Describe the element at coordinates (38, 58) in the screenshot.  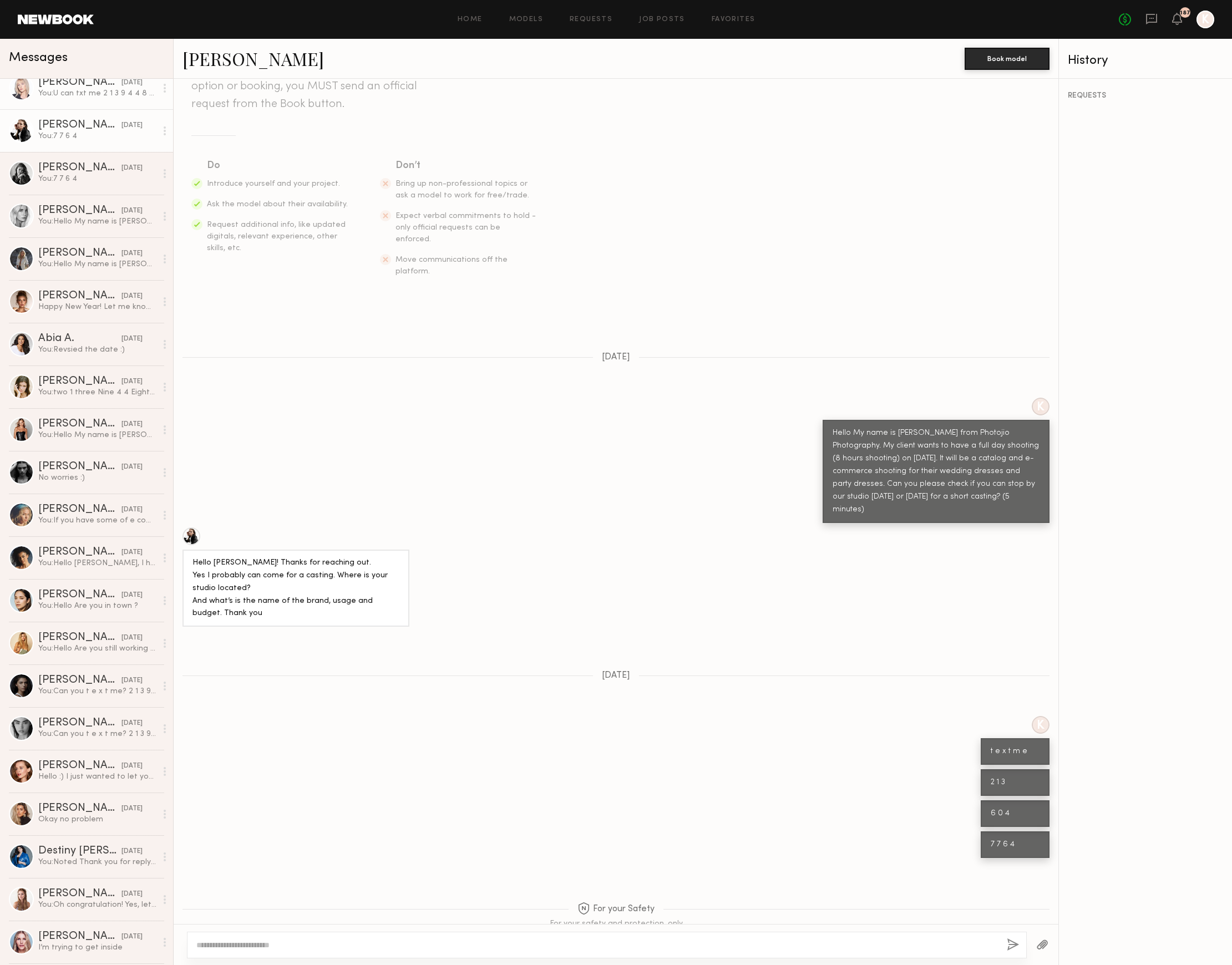
I see `span: Messages` at that location.